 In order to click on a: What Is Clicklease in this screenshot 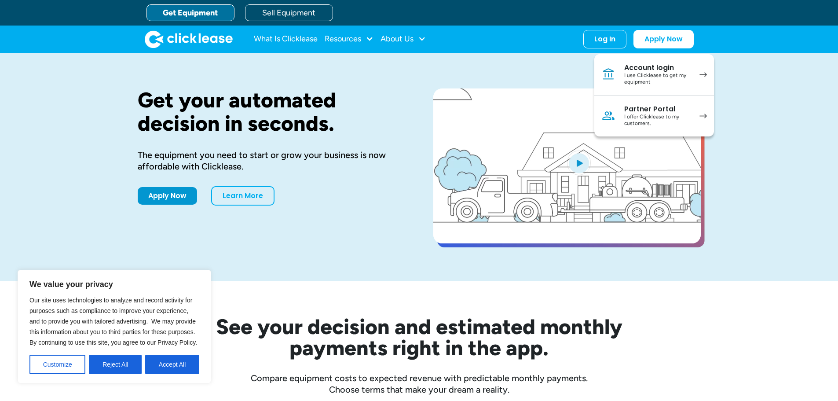, I will do `click(286, 39)`.